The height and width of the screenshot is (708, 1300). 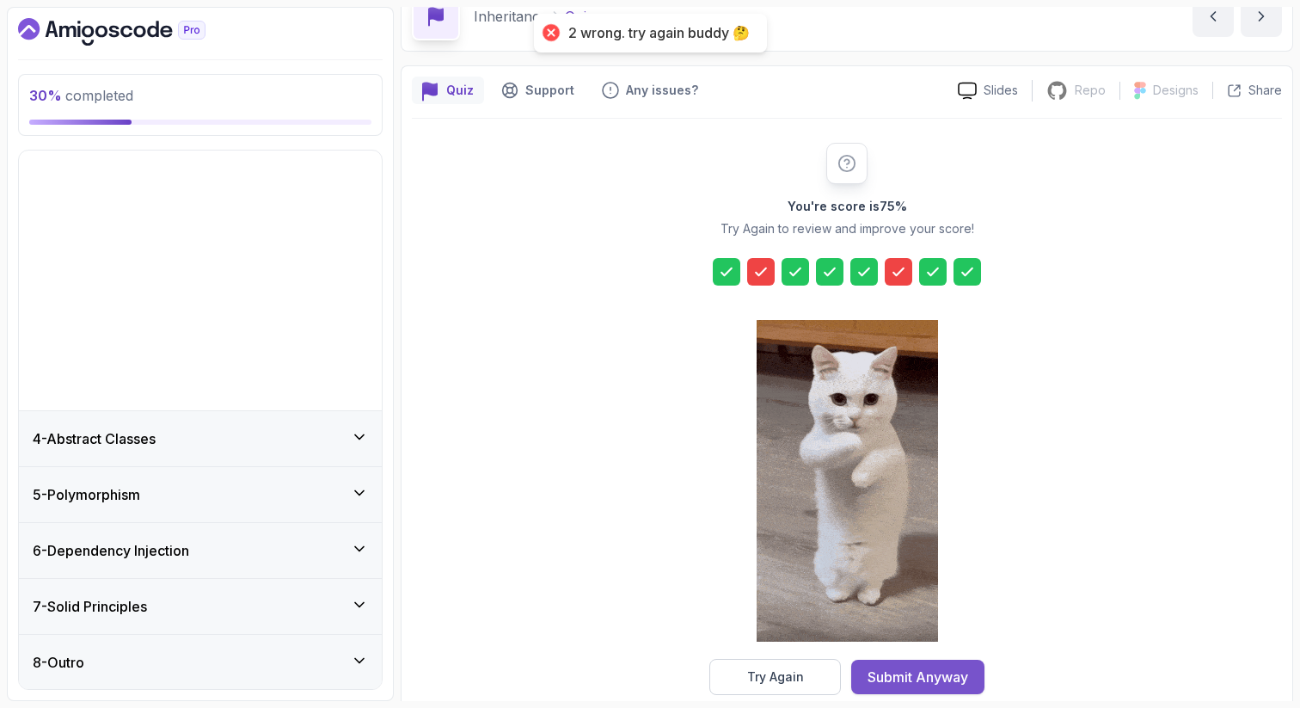 What do you see at coordinates (200, 606) in the screenshot?
I see `button: 7-Solid Principles` at bounding box center [200, 606].